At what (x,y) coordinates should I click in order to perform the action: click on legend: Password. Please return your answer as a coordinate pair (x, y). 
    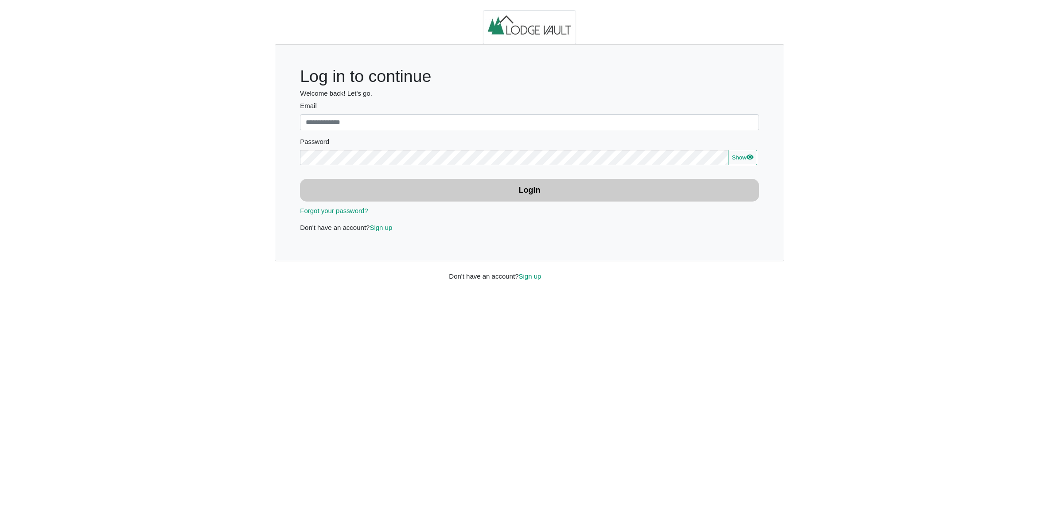
    Looking at the image, I should click on (529, 143).